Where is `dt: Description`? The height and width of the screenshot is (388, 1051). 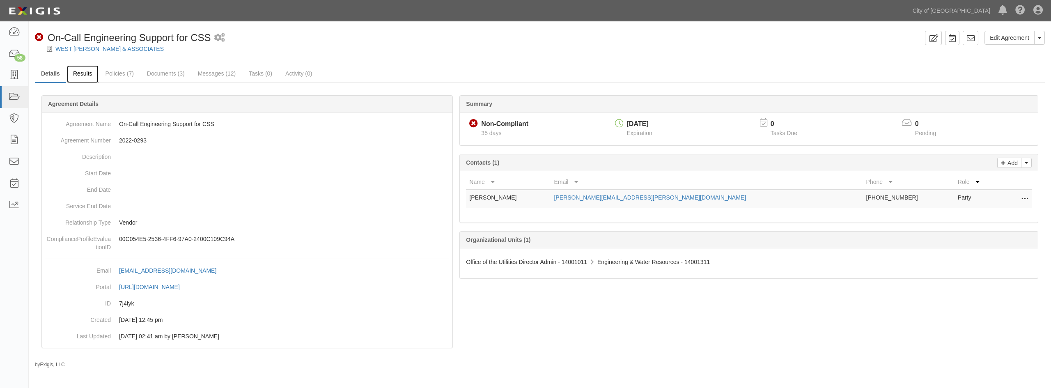
dt: Description is located at coordinates (78, 155).